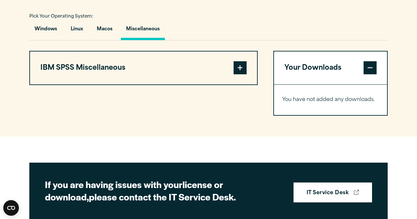  I want to click on span: Pick Your Operating System:, so click(61, 16).